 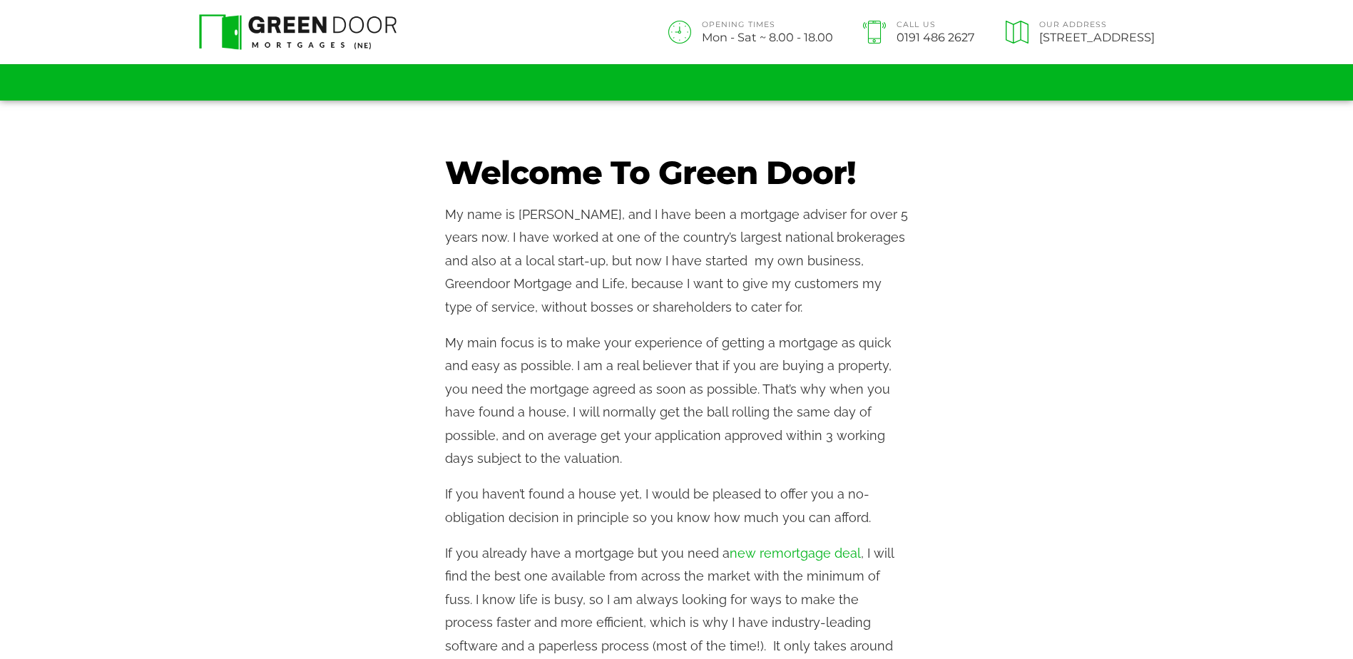 What do you see at coordinates (916, 32) in the screenshot?
I see `a: Call Us0191 486 2627` at bounding box center [916, 32].